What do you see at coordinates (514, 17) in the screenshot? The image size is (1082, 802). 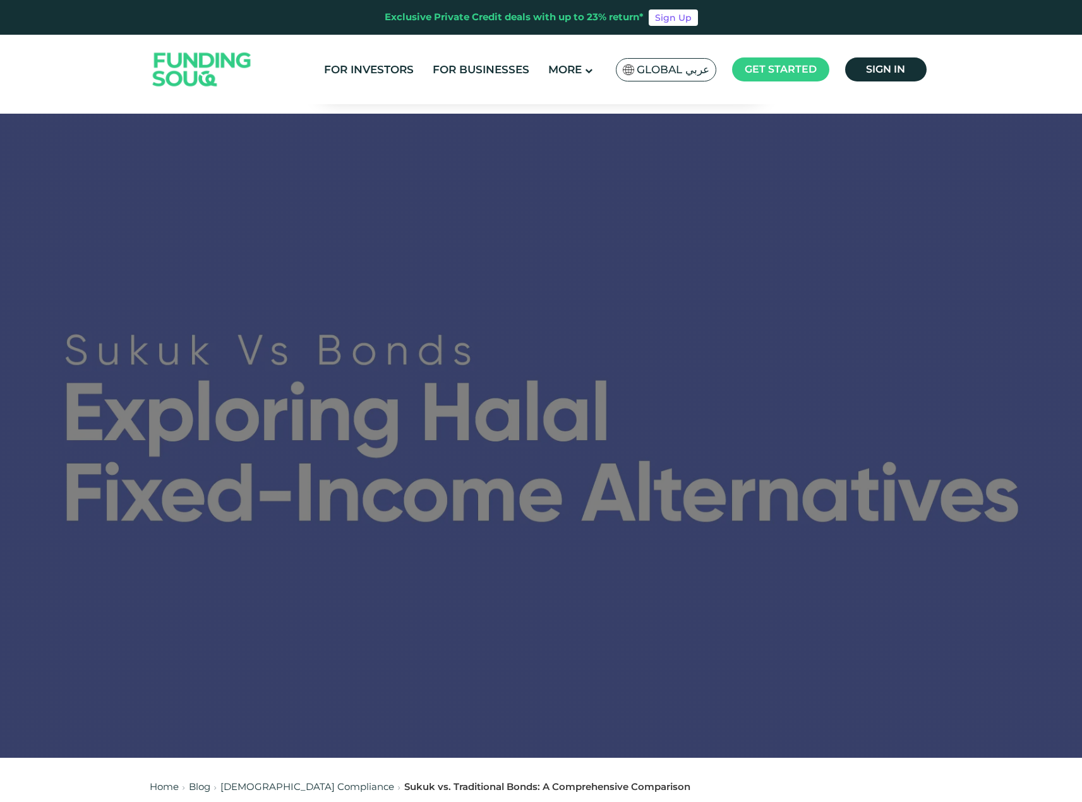 I see `div: Exclusive Private Credit deals with up to 23% return*` at bounding box center [514, 17].